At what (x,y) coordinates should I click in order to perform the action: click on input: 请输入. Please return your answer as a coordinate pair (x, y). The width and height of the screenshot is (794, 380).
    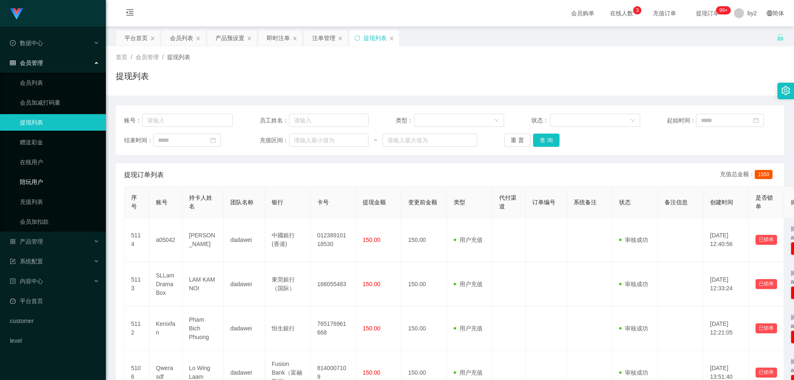
    Looking at the image, I should click on (329, 120).